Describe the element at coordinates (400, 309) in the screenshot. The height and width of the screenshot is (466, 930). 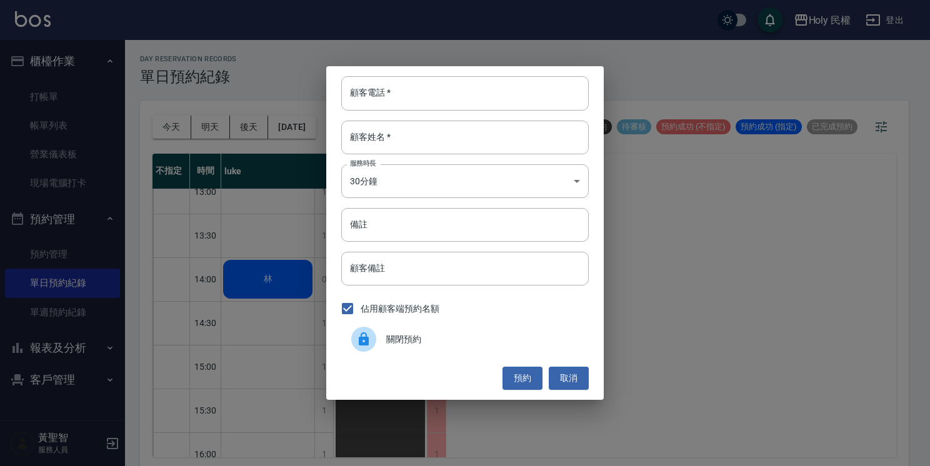
I see `span: 佔用顧客端預約名額` at that location.